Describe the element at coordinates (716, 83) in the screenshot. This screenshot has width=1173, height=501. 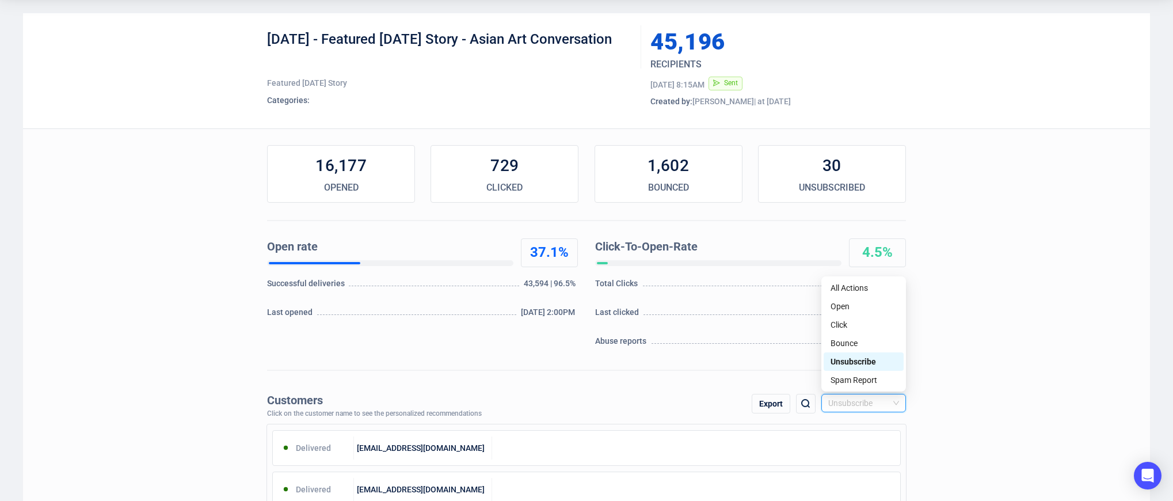
I see `span: send` at that location.